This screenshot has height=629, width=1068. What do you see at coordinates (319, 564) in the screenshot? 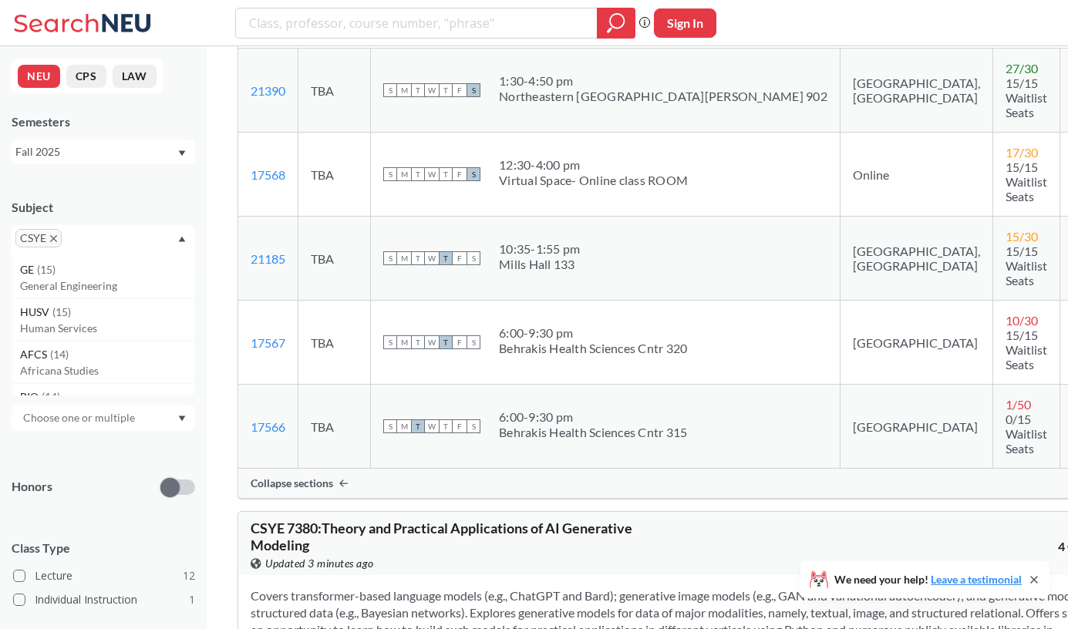
I see `span: Updated 3 minutes ago` at bounding box center [319, 564].